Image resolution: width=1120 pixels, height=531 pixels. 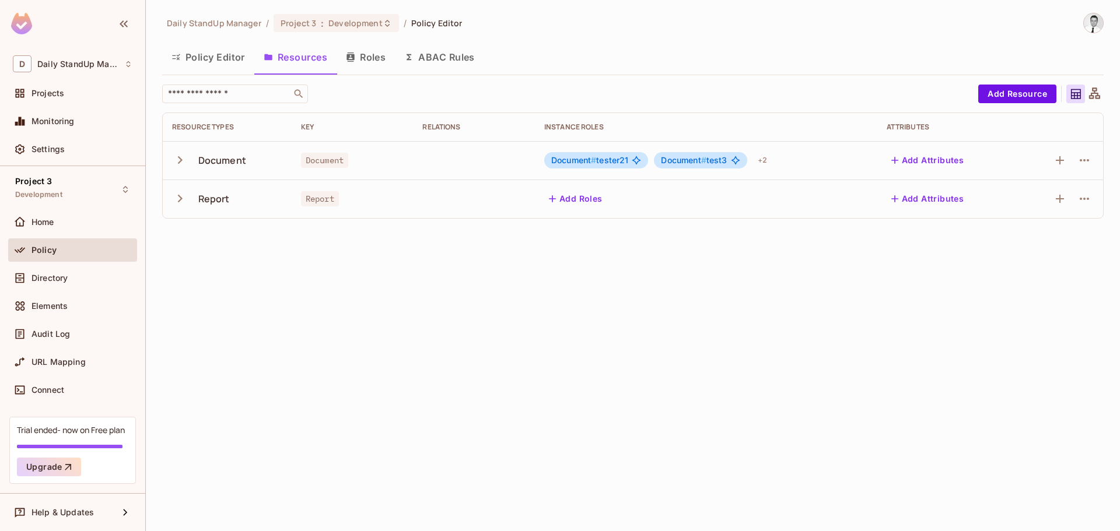 What do you see at coordinates (44, 250) in the screenshot?
I see `span: Policy` at bounding box center [44, 250].